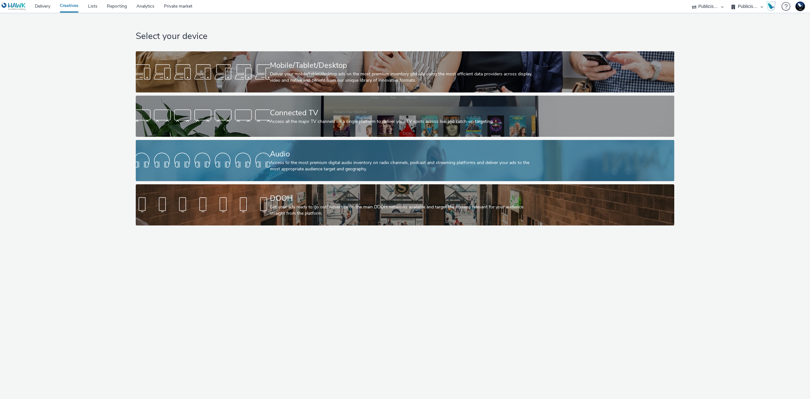 The width and height of the screenshot is (810, 399). I want to click on div: Access all the major TV channels on a single platform to deliver your TV spots across live and ca..., so click(404, 122).